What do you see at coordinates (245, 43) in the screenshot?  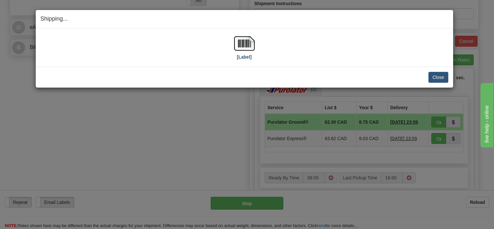 I see `img: barcode.jpg` at bounding box center [245, 43].